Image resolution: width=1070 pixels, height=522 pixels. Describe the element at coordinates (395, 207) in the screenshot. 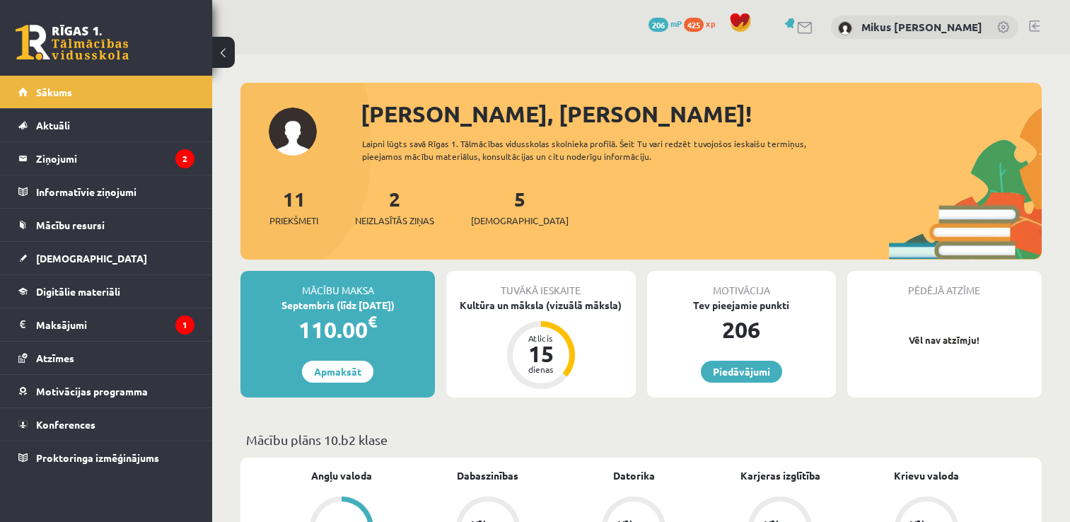

I see `a: 2Neizlasītās ziņas` at that location.